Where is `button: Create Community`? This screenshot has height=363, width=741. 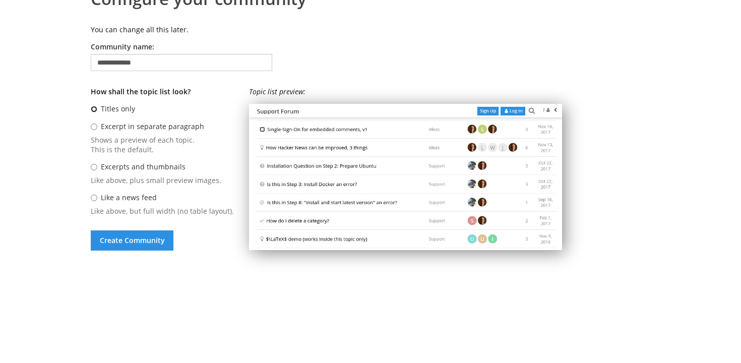
button: Create Community is located at coordinates (132, 240).